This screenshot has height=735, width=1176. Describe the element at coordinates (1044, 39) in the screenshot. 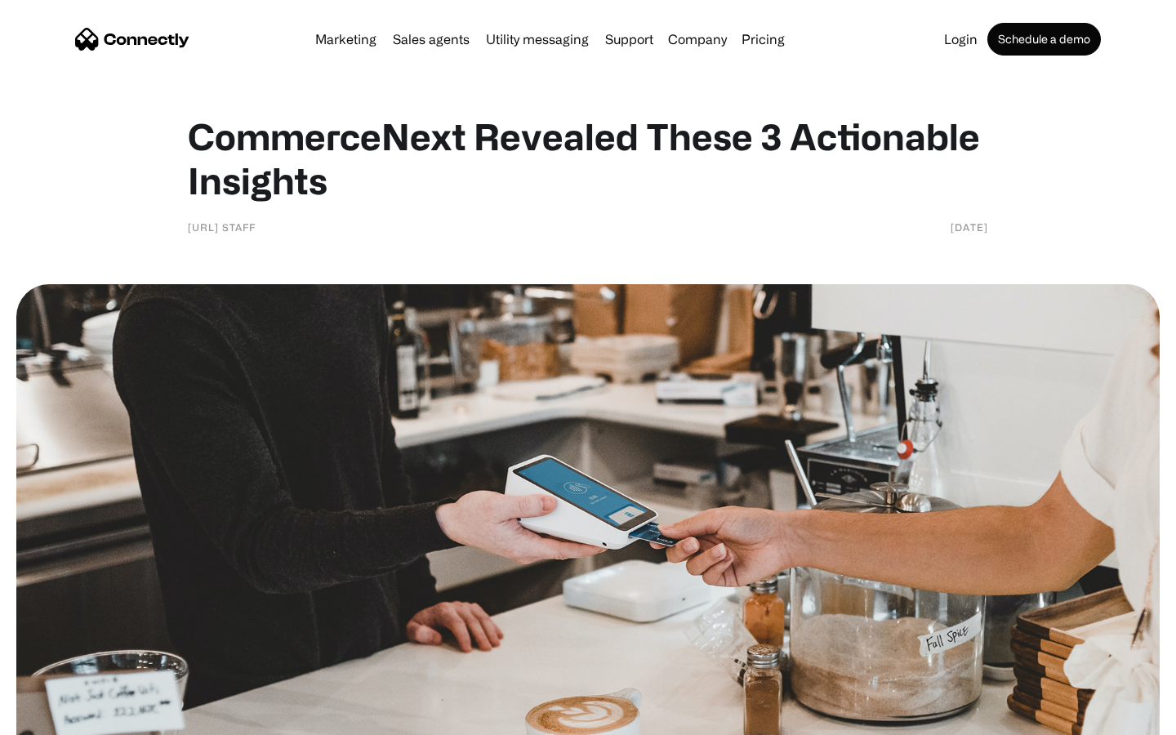

I see `a: Schedule a demo` at that location.